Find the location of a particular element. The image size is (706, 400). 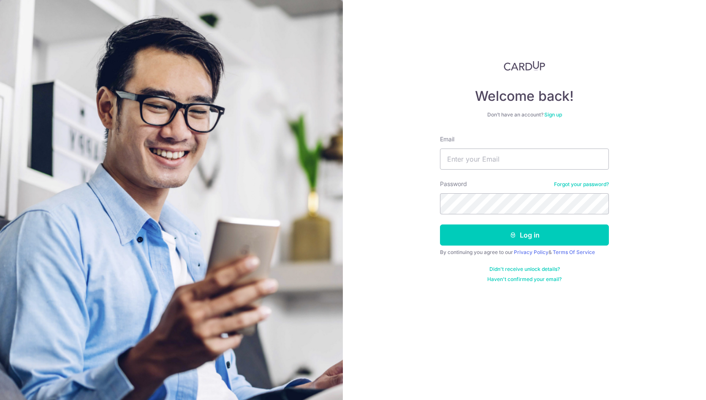

a: Terms Of Service is located at coordinates (574, 252).